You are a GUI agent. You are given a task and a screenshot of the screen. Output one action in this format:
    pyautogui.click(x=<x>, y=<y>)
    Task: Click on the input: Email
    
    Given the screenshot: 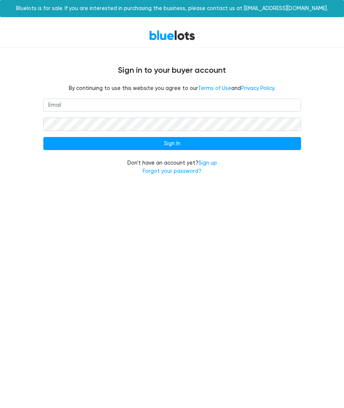 What is the action you would take?
    pyautogui.click(x=172, y=105)
    